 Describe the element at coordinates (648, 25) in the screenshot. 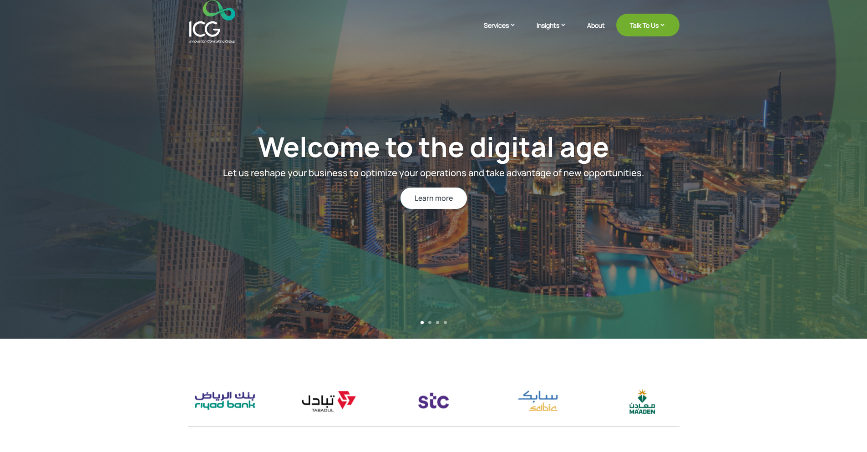

I see `a: Talk To Us` at that location.